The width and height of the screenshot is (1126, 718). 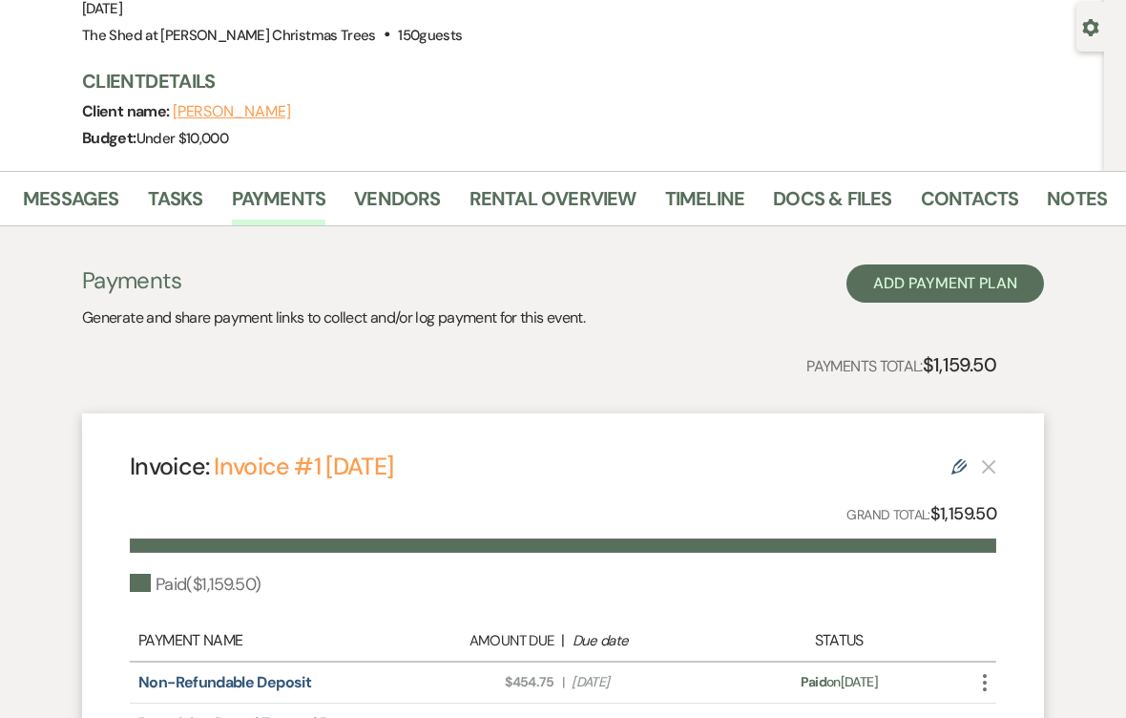 What do you see at coordinates (583, 82) in the screenshot?
I see `h3: Client Details` at bounding box center [583, 82].